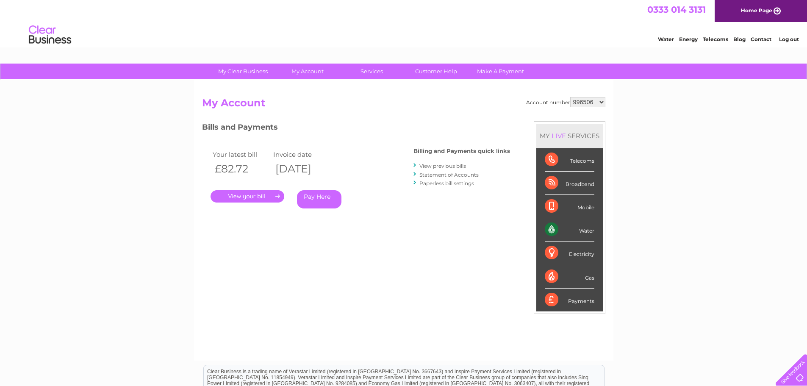 The height and width of the screenshot is (386, 807). What do you see at coordinates (666, 39) in the screenshot?
I see `a: Water` at bounding box center [666, 39].